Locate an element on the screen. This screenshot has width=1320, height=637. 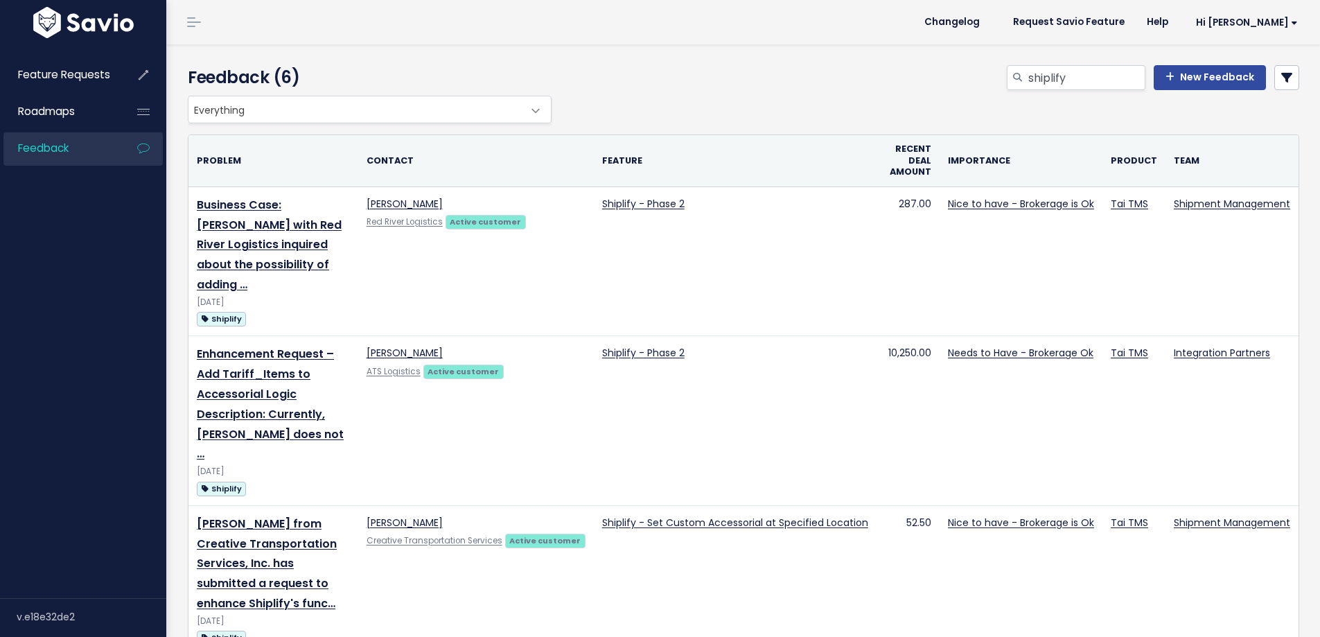
a: Feedback is located at coordinates (59, 148).